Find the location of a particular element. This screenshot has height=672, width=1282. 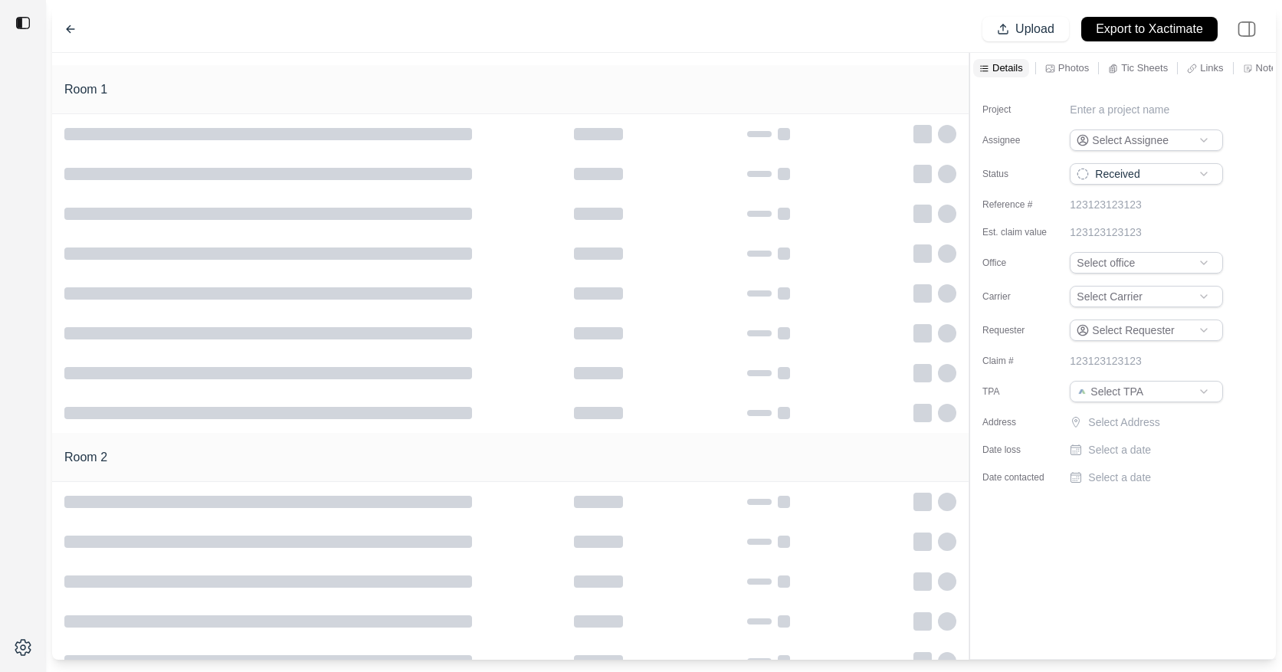

p: Details is located at coordinates (1007, 67).